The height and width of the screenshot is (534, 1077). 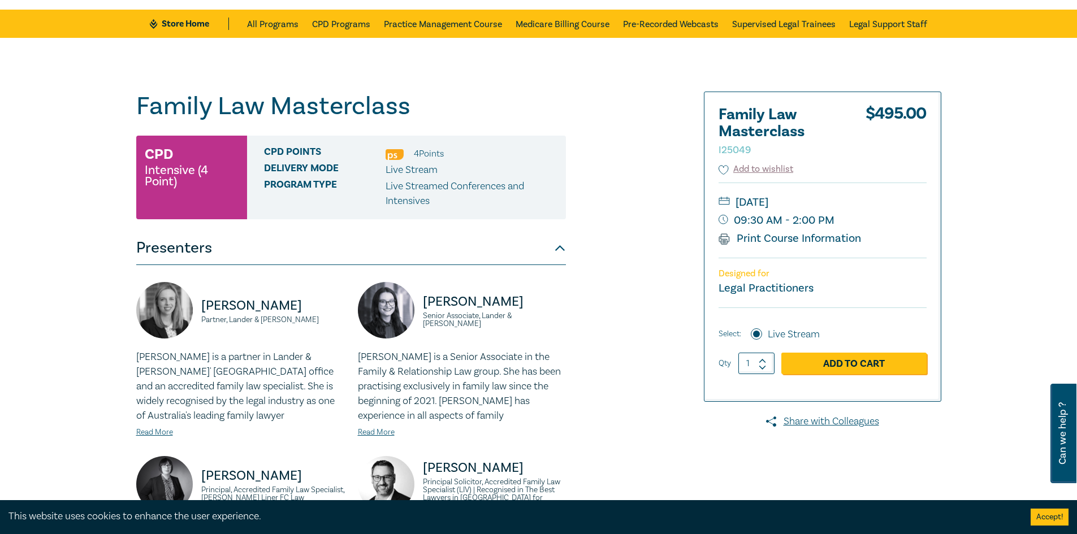 What do you see at coordinates (511, 517) in the screenshot?
I see `div: This website uses cookies to enhance the user experience.` at bounding box center [511, 517].